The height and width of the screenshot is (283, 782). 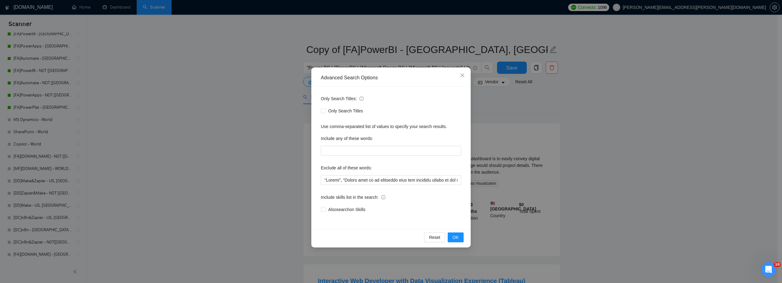 What do you see at coordinates (456, 238) in the screenshot?
I see `span: OK` at bounding box center [456, 238].